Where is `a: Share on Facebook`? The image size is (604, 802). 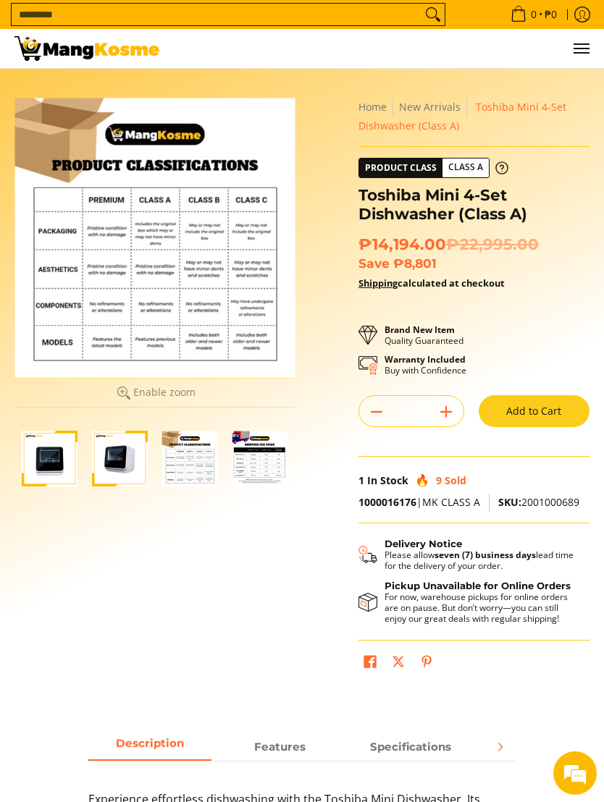 a: Share on Facebook is located at coordinates (370, 664).